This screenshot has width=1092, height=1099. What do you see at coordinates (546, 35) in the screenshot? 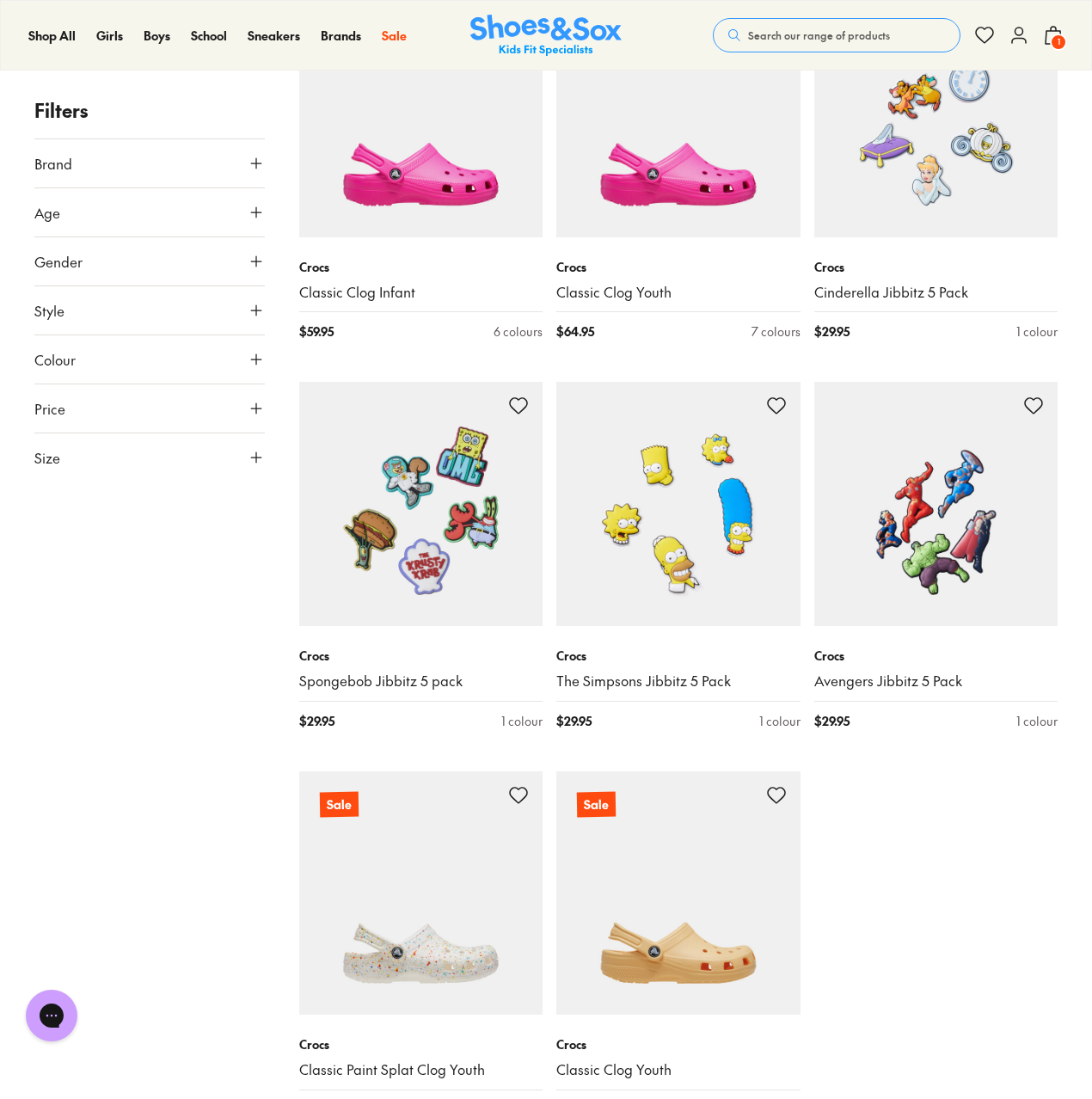
I see `img: SNS_Logo_Responsive.svg` at bounding box center [546, 35].